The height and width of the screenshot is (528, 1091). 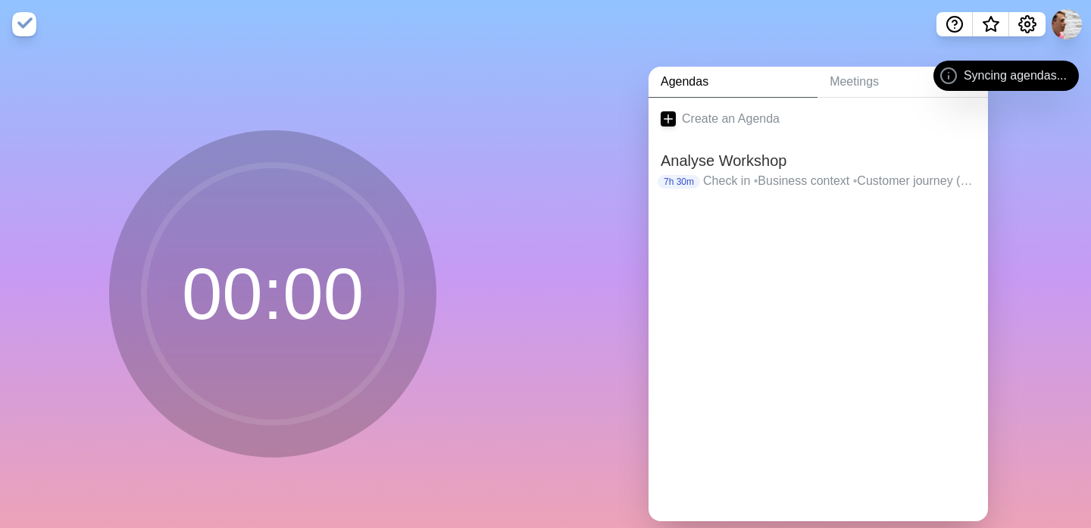 I want to click on button: Settings, so click(x=1027, y=24).